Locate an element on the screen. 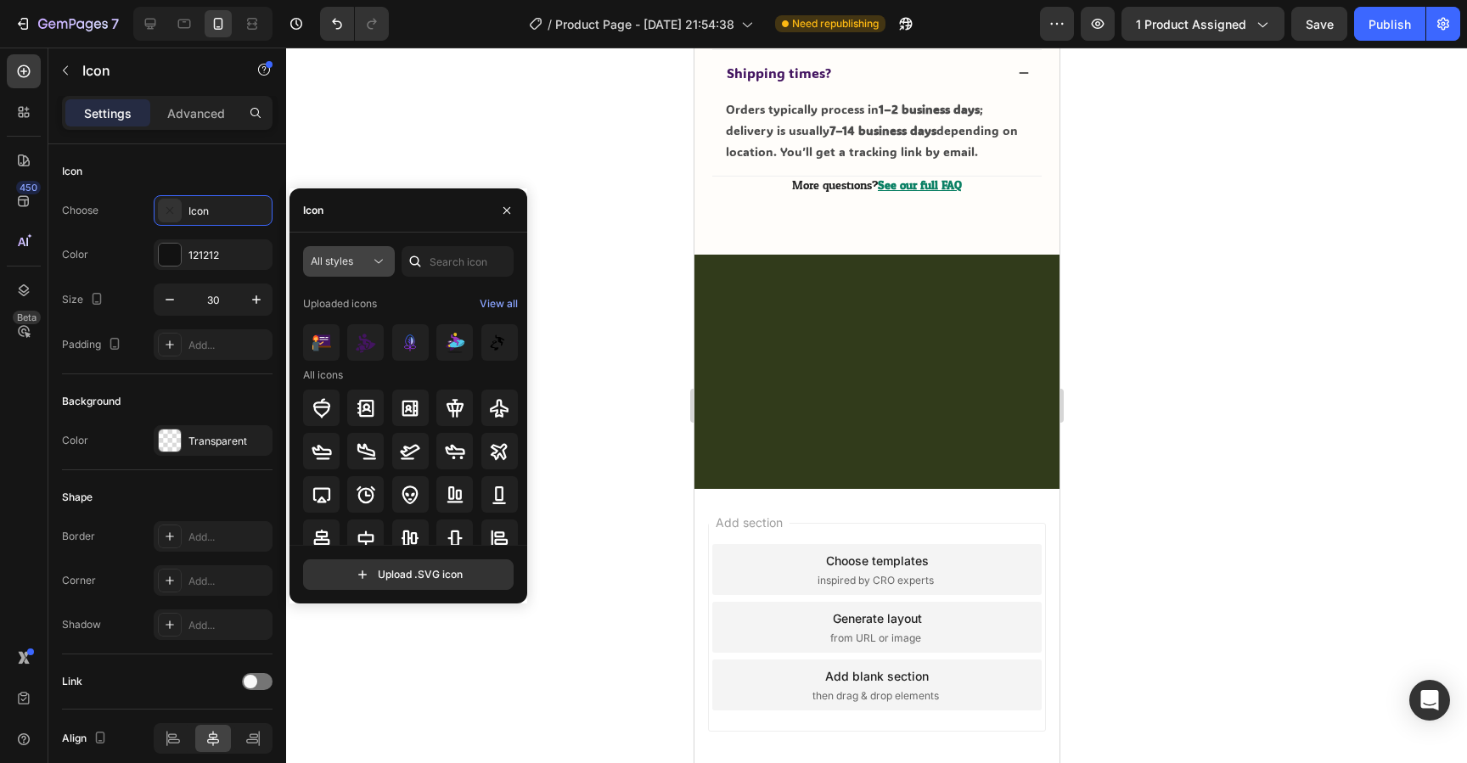  p: Advanced is located at coordinates (196, 113).